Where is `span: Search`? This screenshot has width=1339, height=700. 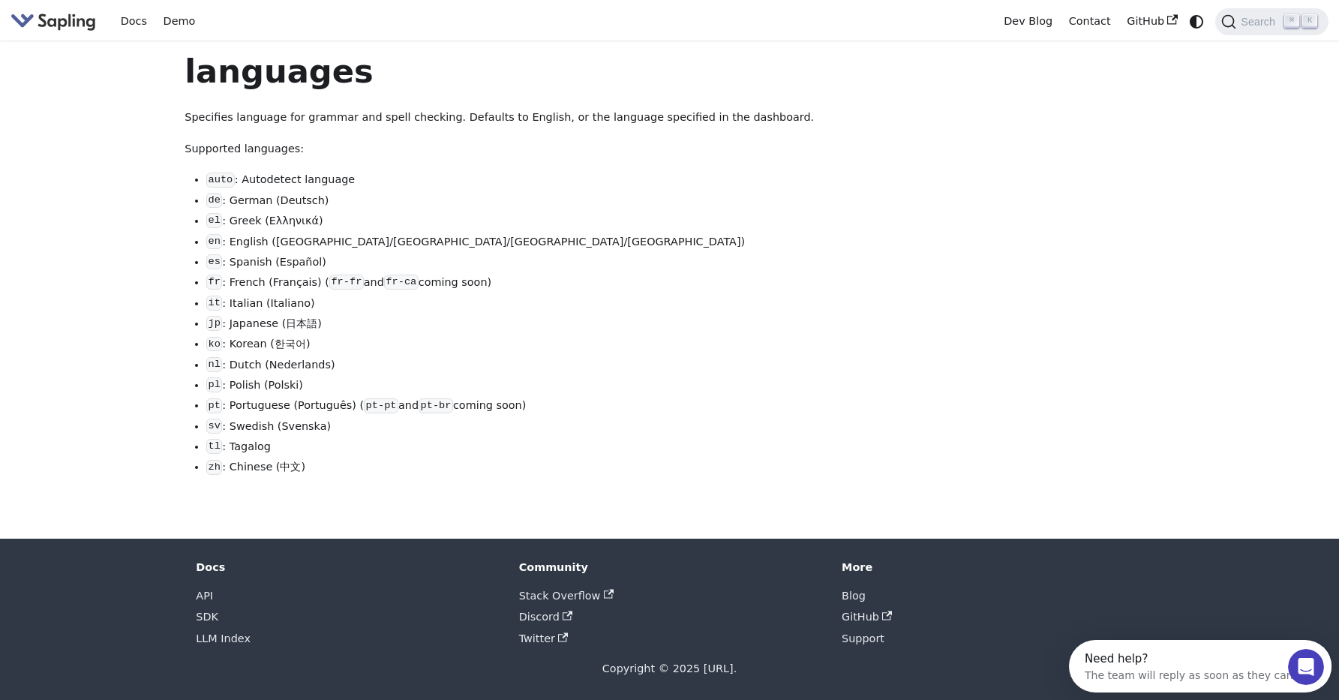 span: Search is located at coordinates (1260, 22).